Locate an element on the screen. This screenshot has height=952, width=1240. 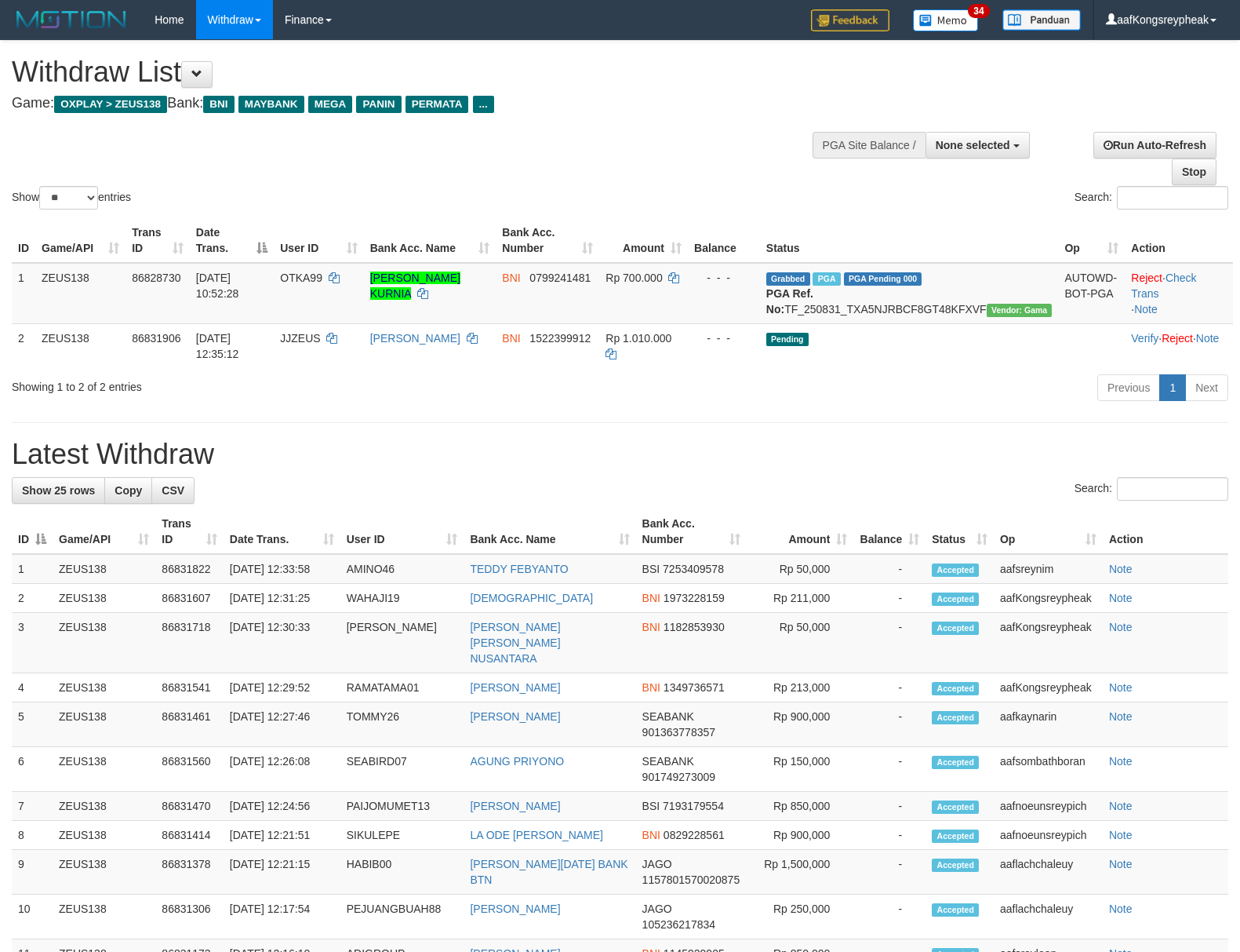
th: Bank Acc. Number: activate to sort column ascending is located at coordinates (691, 531).